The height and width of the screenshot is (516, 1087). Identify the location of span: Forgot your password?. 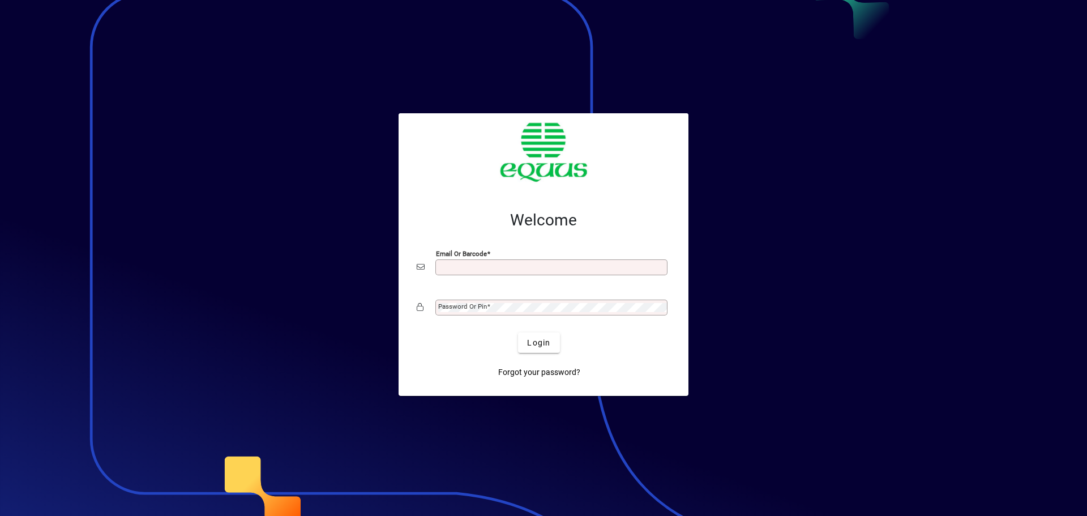
(539, 372).